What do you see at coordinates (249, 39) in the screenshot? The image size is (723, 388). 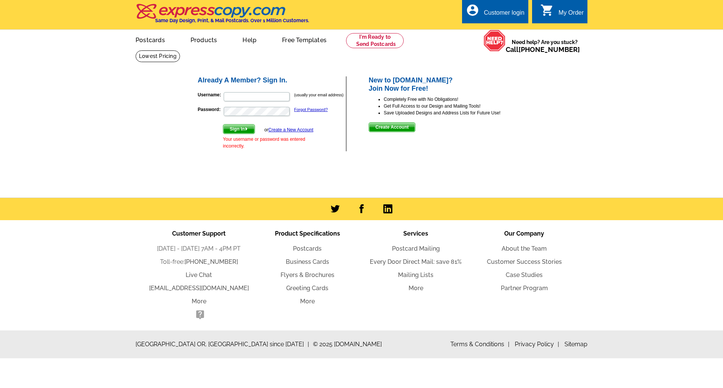 I see `a: Help` at bounding box center [249, 39].